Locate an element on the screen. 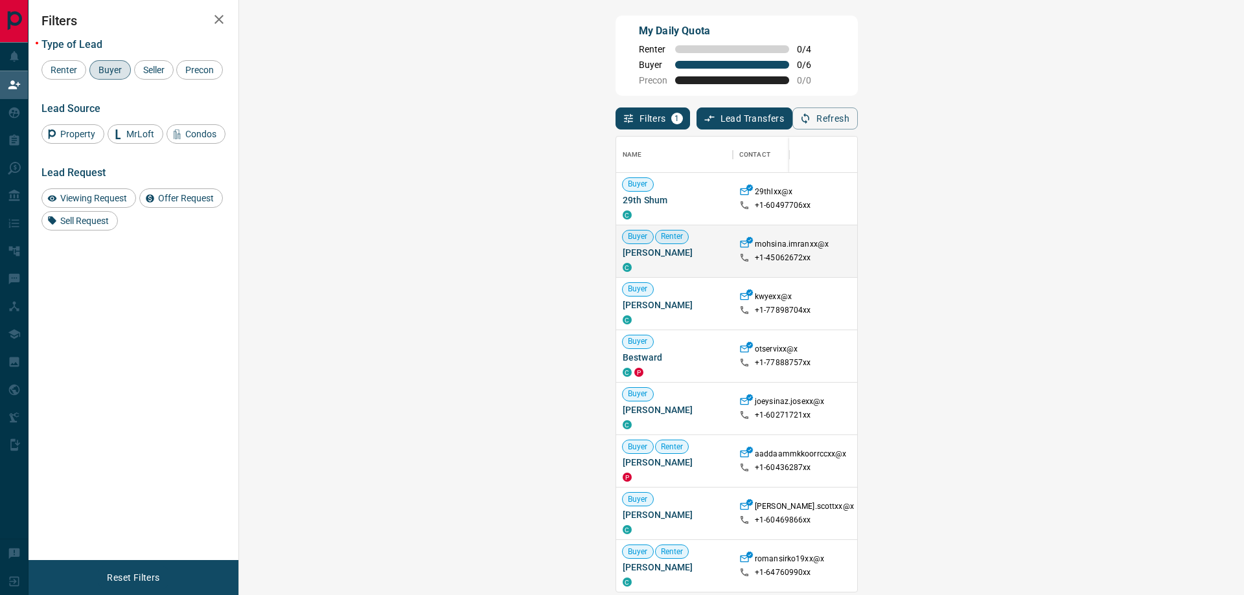 The height and width of the screenshot is (595, 1244). p: +1- 64760990xx is located at coordinates (783, 573).